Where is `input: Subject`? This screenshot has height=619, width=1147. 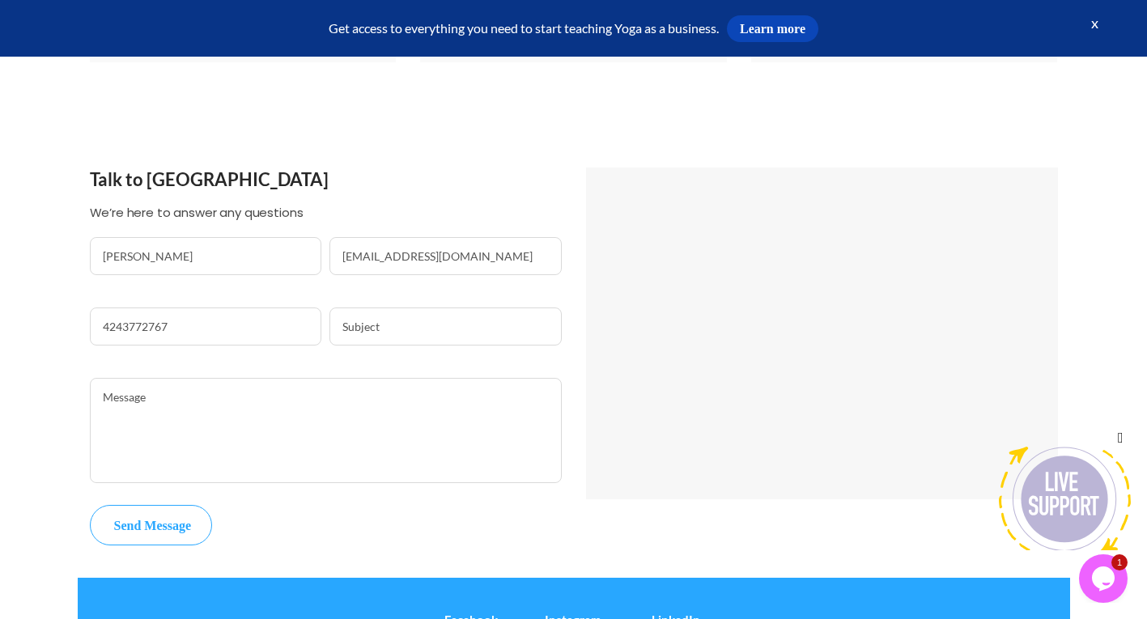
input: Subject is located at coordinates (445, 326).